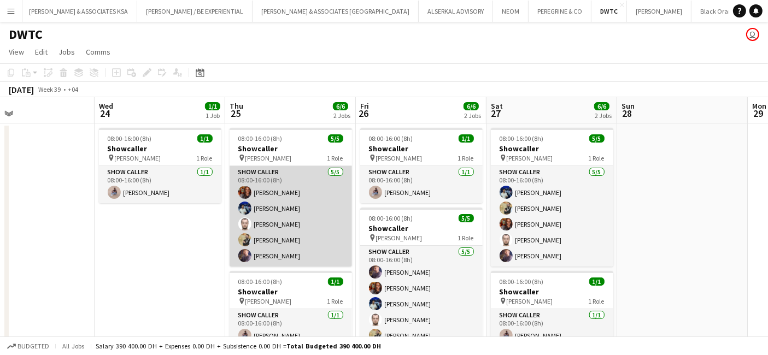  Describe the element at coordinates (753, 34) in the screenshot. I see `app-user-avatar: Glenda Castelino` at that location.